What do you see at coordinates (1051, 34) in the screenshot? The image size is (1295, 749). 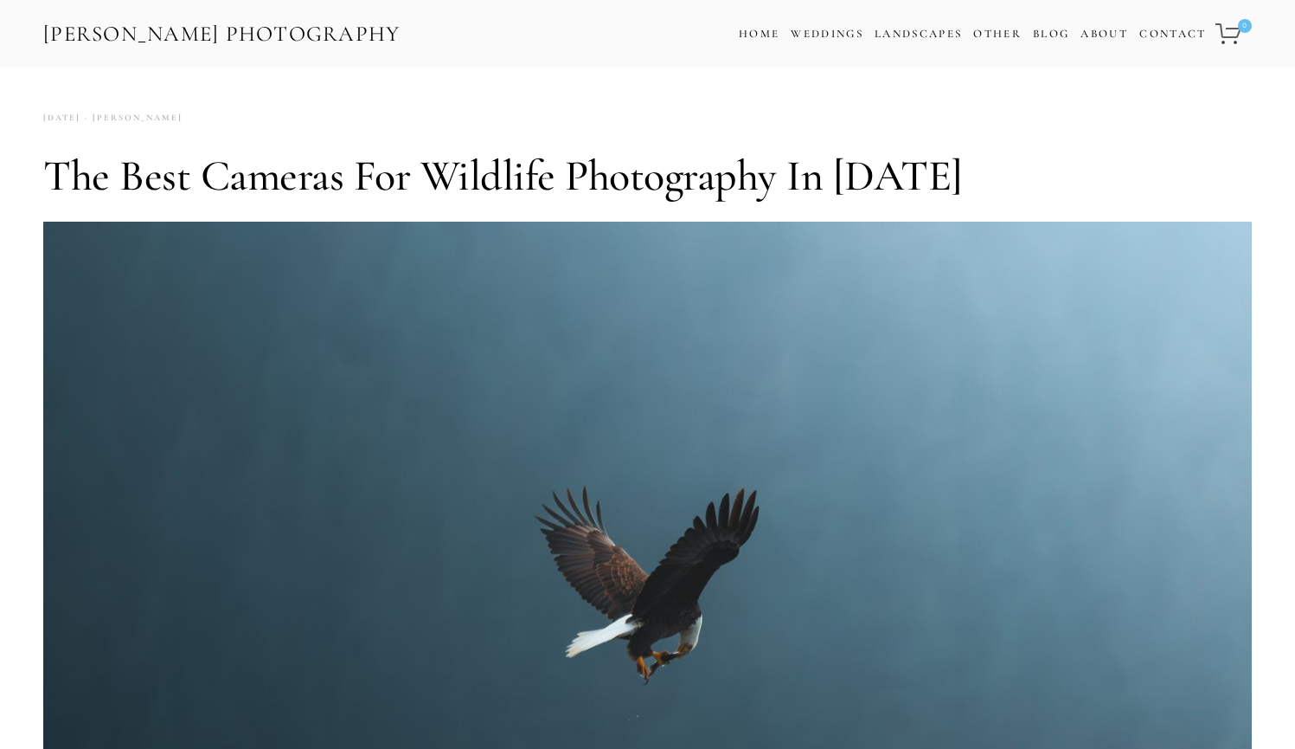 I see `a: Blog` at bounding box center [1051, 34].